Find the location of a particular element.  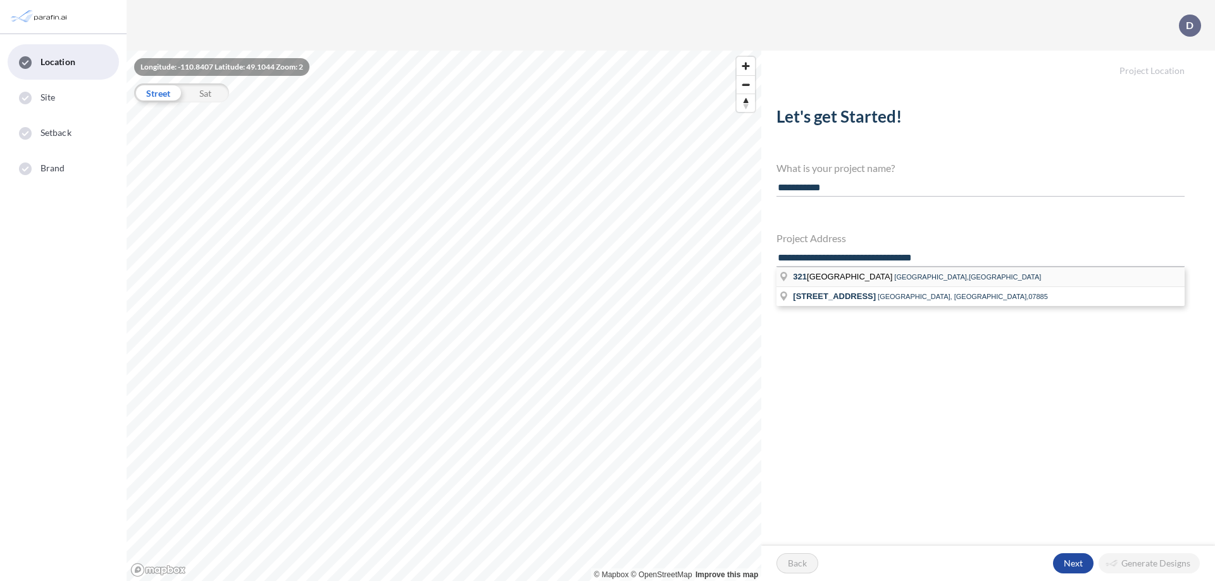

span: Zoom out is located at coordinates (745, 85).